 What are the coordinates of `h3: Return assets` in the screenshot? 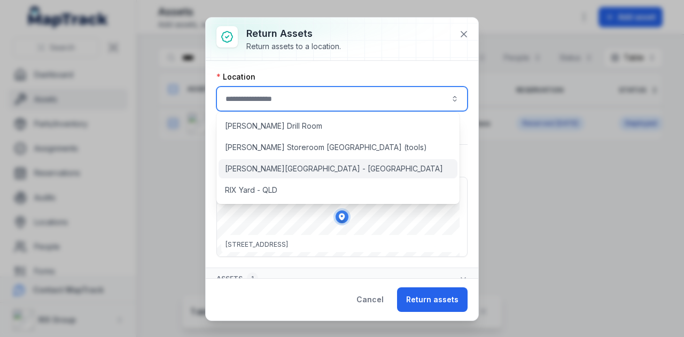 It's located at (293, 34).